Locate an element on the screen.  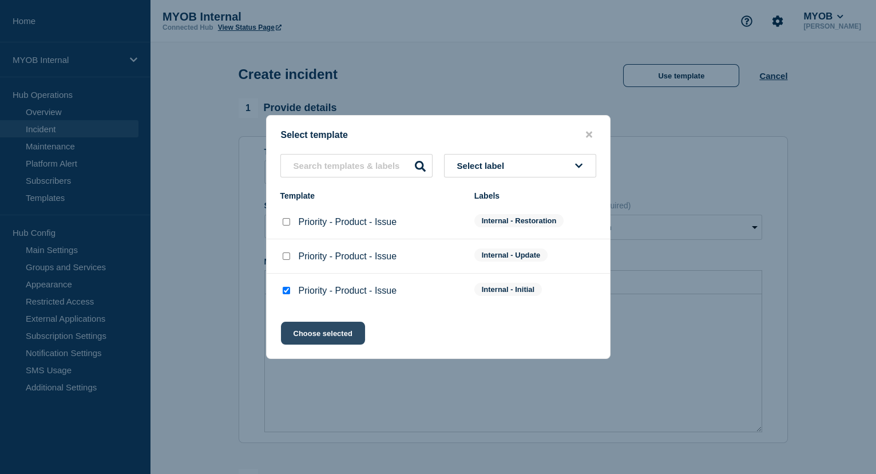
button: Select label is located at coordinates (520, 165).